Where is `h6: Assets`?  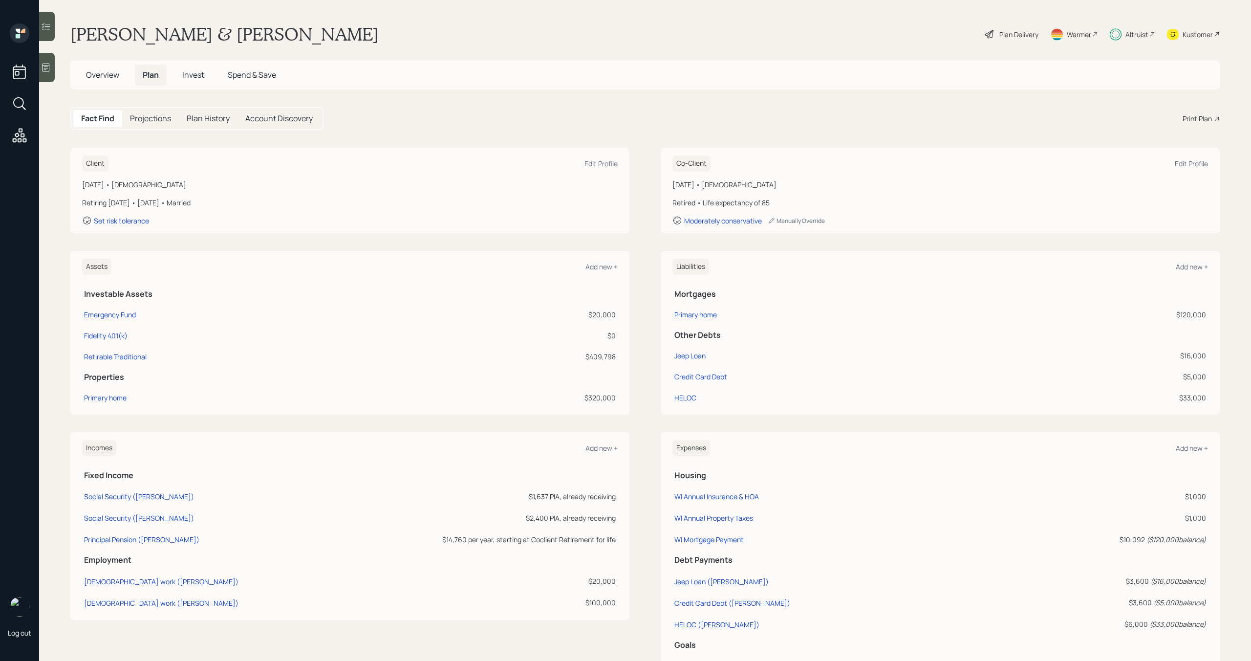 h6: Assets is located at coordinates (97, 266).